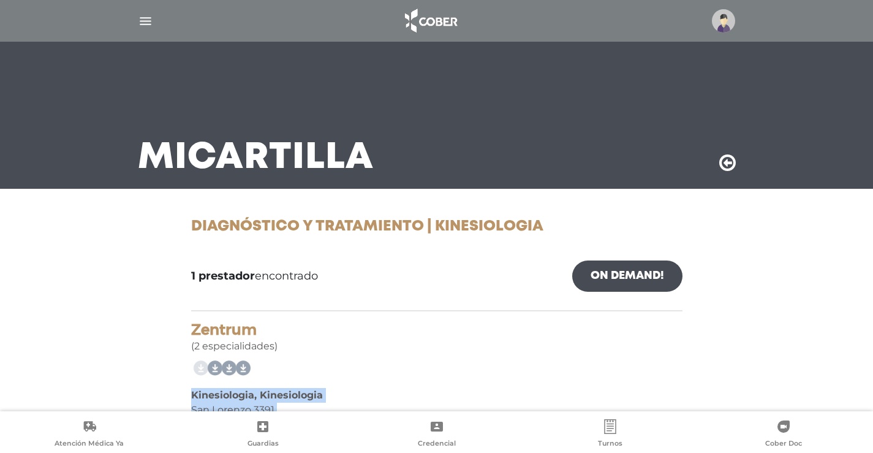 Image resolution: width=873 pixels, height=453 pixels. I want to click on span: Cober Doc, so click(784, 444).